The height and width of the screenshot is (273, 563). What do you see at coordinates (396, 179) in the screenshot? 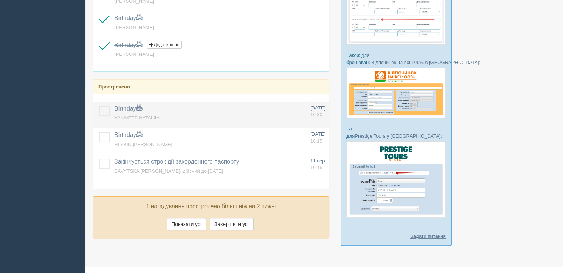
I see `img: prestige-tours-booking-form-crm-for-travel-agents.png` at bounding box center [396, 179].